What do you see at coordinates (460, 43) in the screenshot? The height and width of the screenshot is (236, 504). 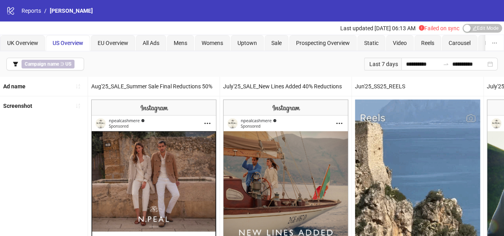 I see `span: Carousel` at bounding box center [460, 43].